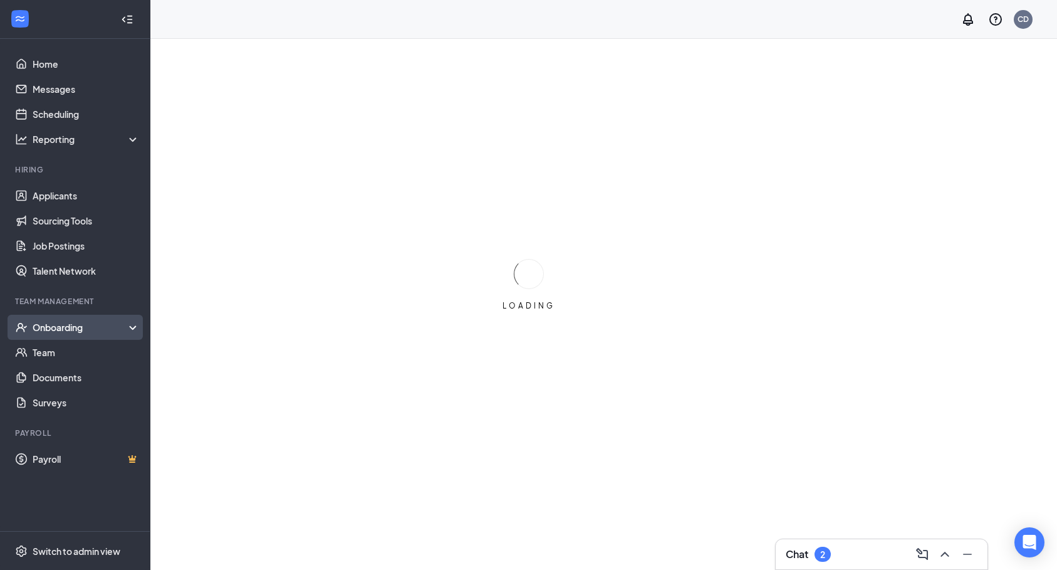 The image size is (1057, 570). I want to click on svg: Settings, so click(21, 551).